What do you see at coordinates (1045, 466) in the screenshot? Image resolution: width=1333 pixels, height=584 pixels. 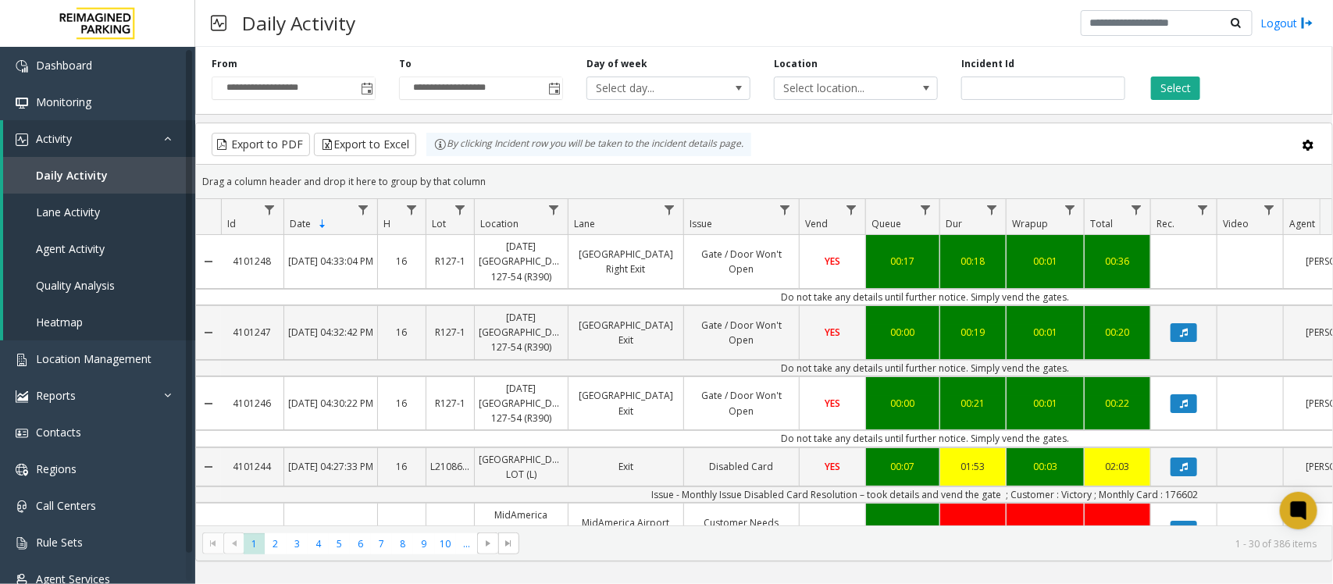 I see `div: 00:03` at bounding box center [1045, 466].